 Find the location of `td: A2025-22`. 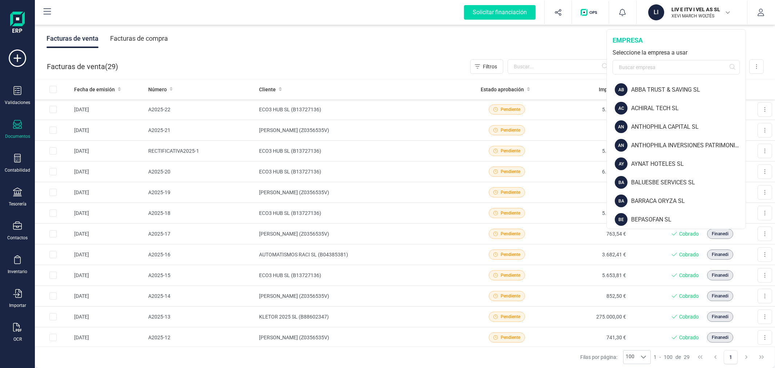

td: A2025-22 is located at coordinates (201, 109).